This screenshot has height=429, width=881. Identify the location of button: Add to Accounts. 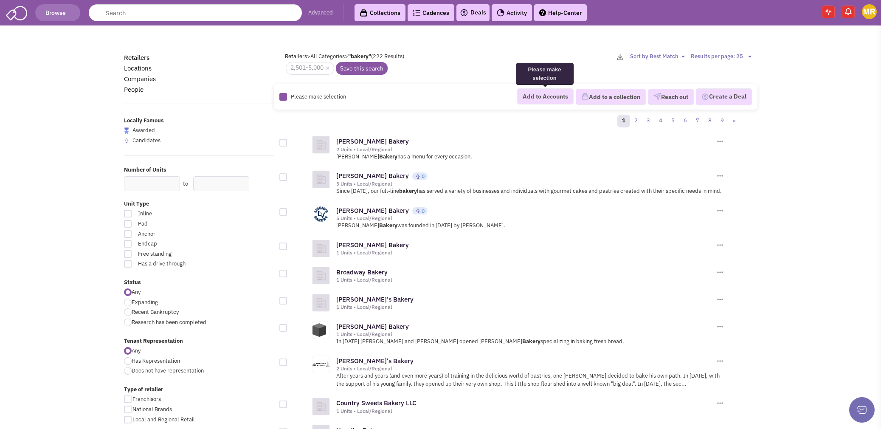
(545, 96).